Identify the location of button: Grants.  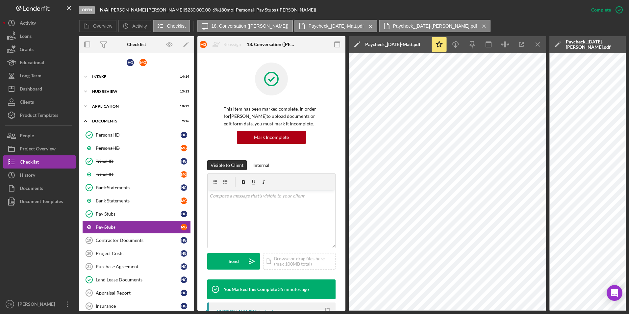
(39, 49).